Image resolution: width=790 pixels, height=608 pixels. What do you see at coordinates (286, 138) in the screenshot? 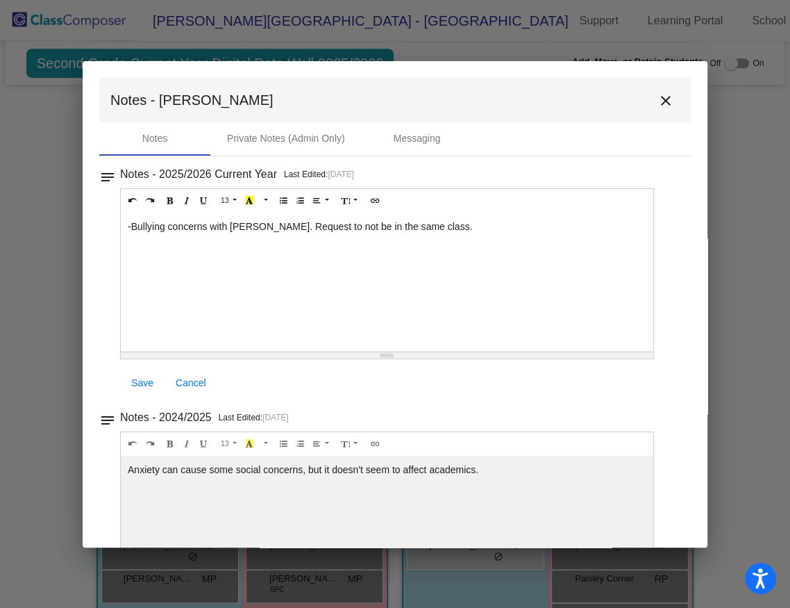
I see `div: Private Notes (Admin Only)` at bounding box center [286, 138].